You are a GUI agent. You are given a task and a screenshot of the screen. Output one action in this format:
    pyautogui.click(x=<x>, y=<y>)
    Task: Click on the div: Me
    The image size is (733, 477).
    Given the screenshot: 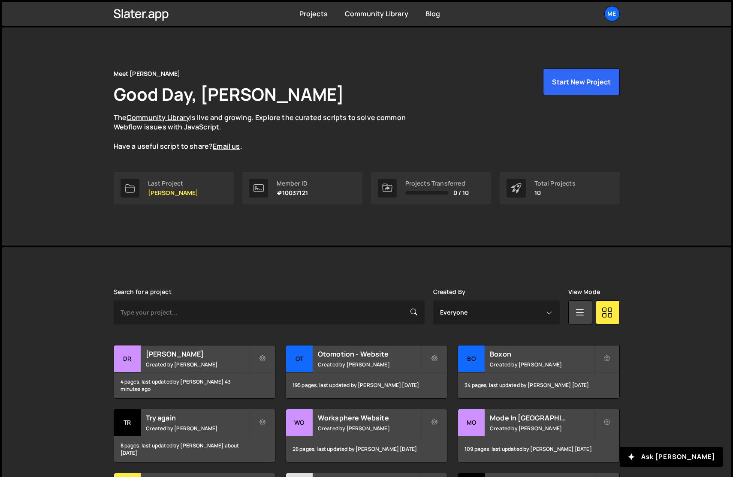 What is the action you would take?
    pyautogui.click(x=612, y=14)
    